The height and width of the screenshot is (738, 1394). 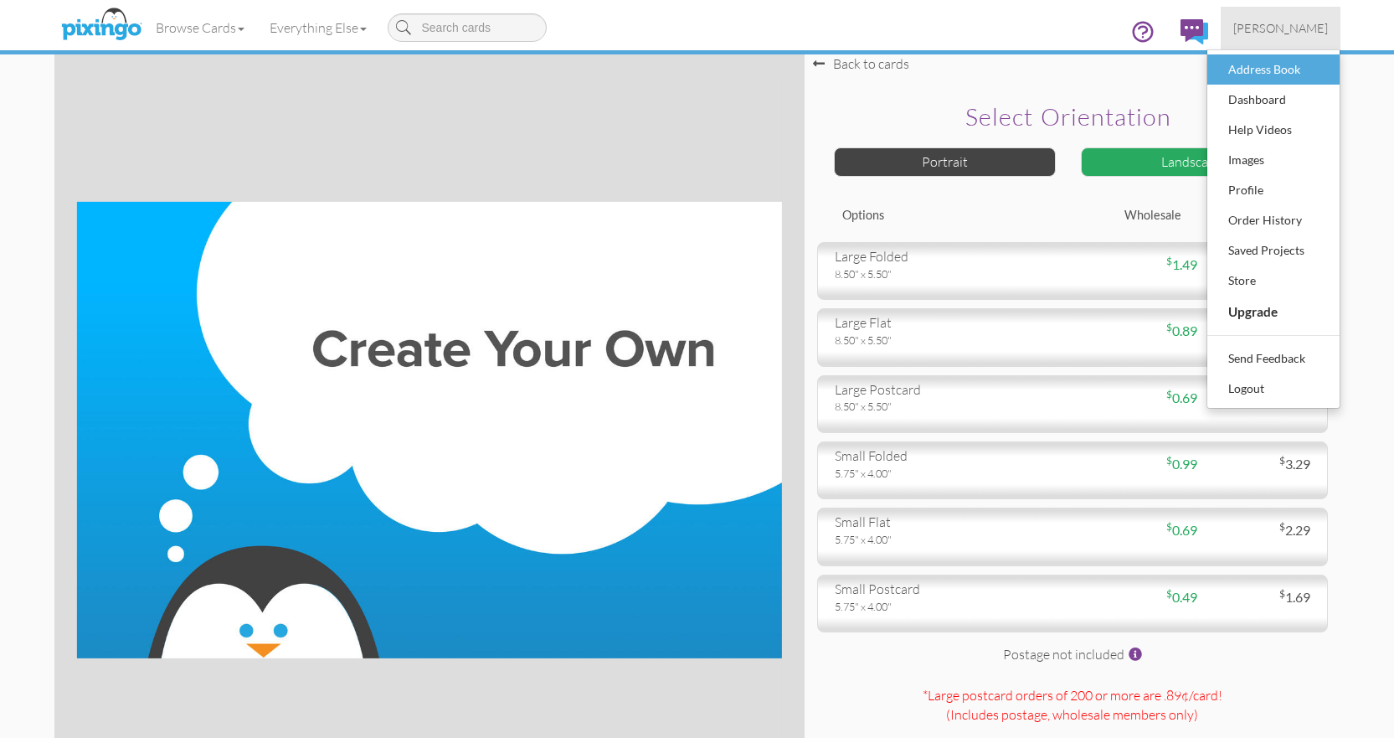 I want to click on div: 1.69, so click(x=1260, y=597).